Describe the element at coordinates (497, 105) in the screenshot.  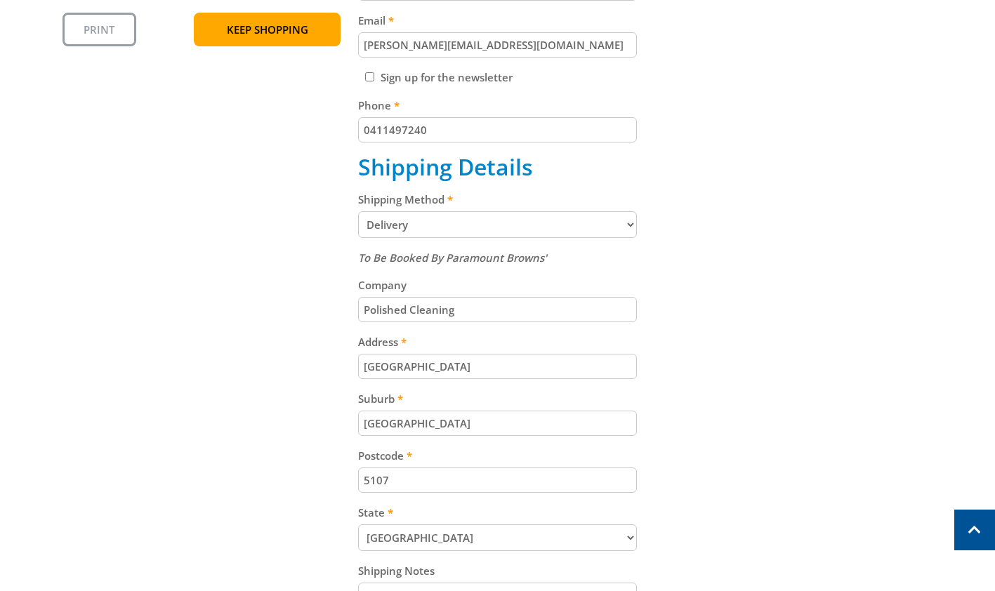
I see `label: Phone` at that location.